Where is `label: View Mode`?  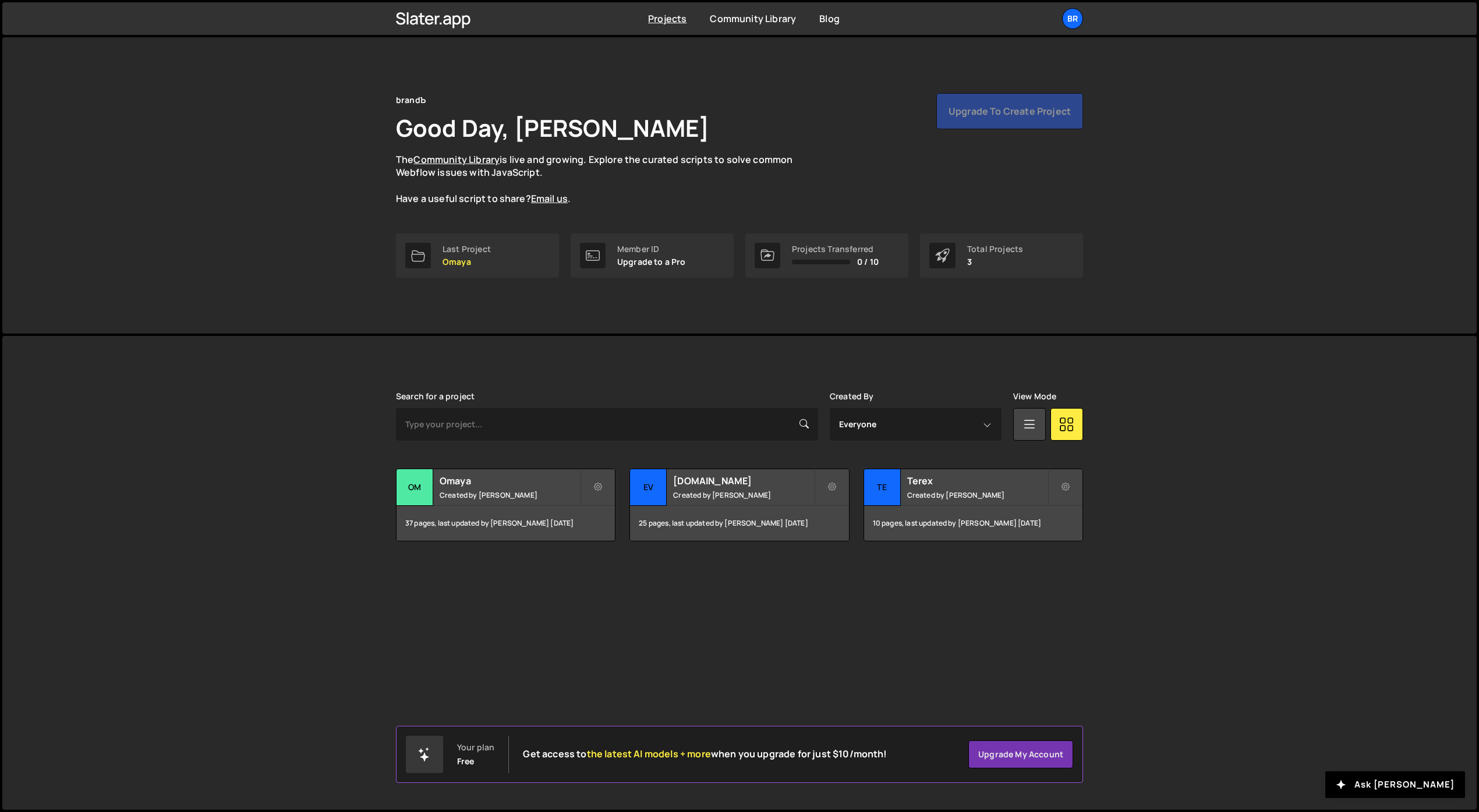 label: View Mode is located at coordinates (1035, 396).